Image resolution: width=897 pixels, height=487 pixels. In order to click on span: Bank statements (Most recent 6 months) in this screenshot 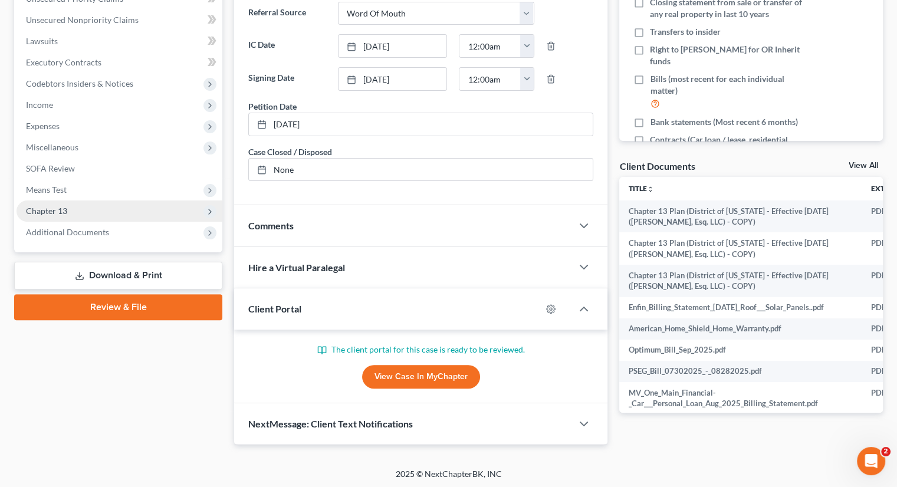, I will do `click(724, 122)`.